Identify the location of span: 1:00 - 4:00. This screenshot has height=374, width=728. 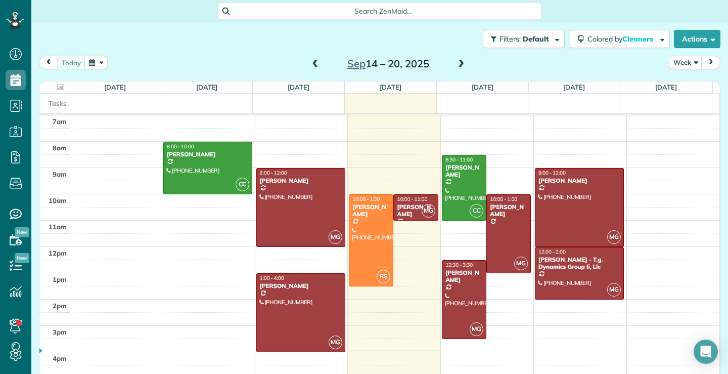
(272, 278).